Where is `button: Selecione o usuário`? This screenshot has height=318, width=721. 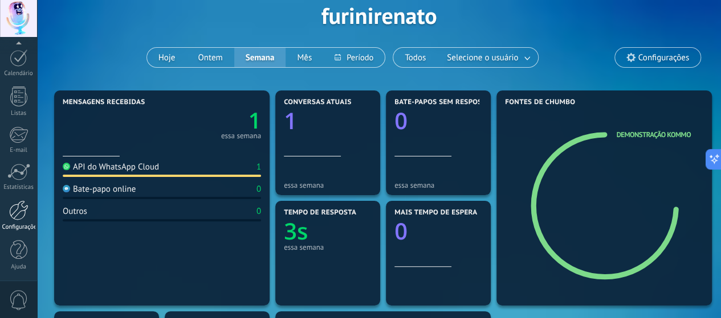
button: Selecione o usuário is located at coordinates (487, 58).